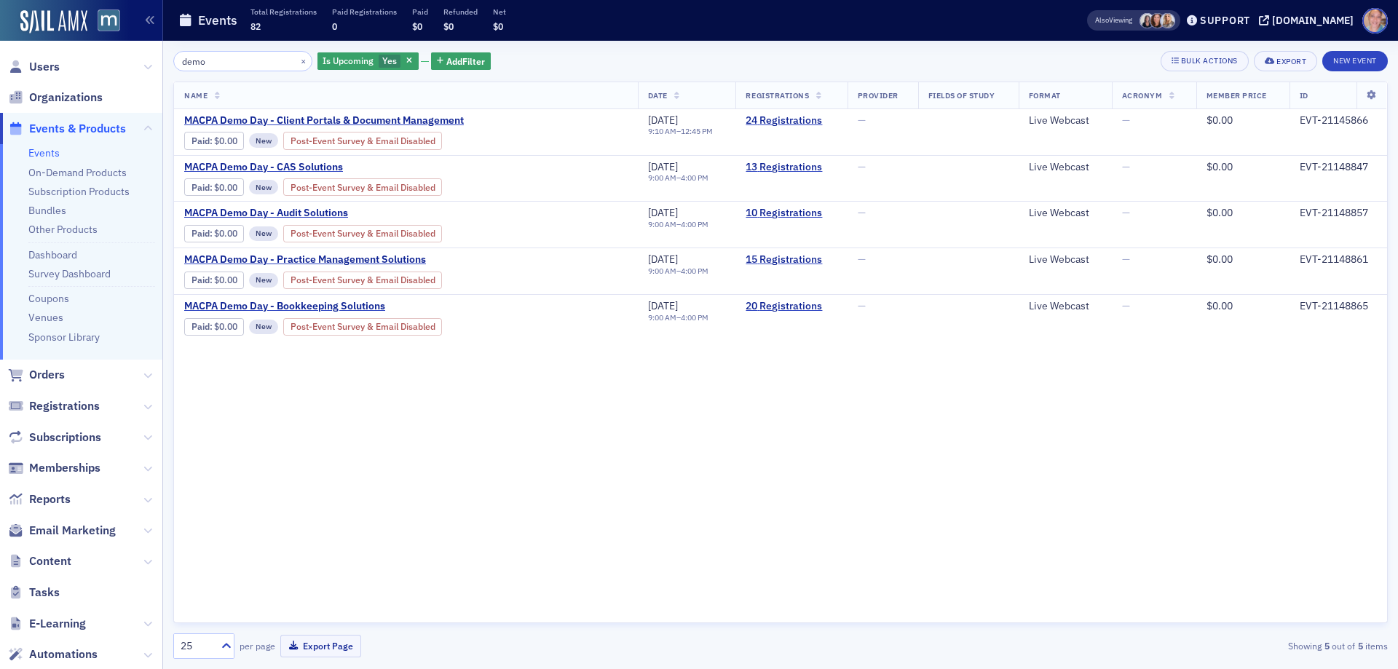  What do you see at coordinates (791, 260) in the screenshot?
I see `a: 15 Registrations` at bounding box center [791, 260].